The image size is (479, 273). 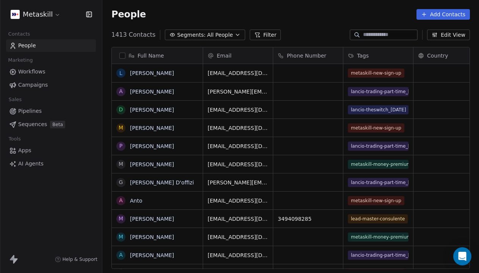 I want to click on span: Campaigns, so click(x=33, y=85).